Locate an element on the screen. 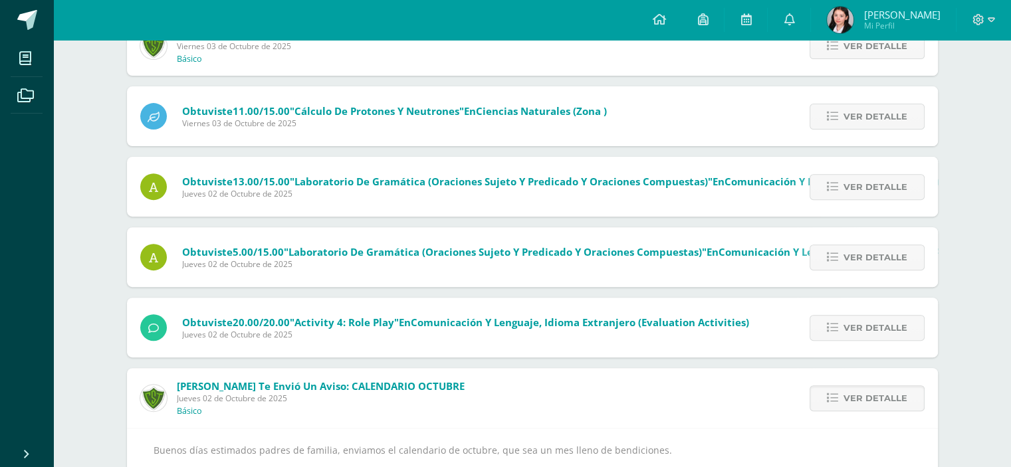  span: 5.00/15.00 is located at coordinates (258, 252).